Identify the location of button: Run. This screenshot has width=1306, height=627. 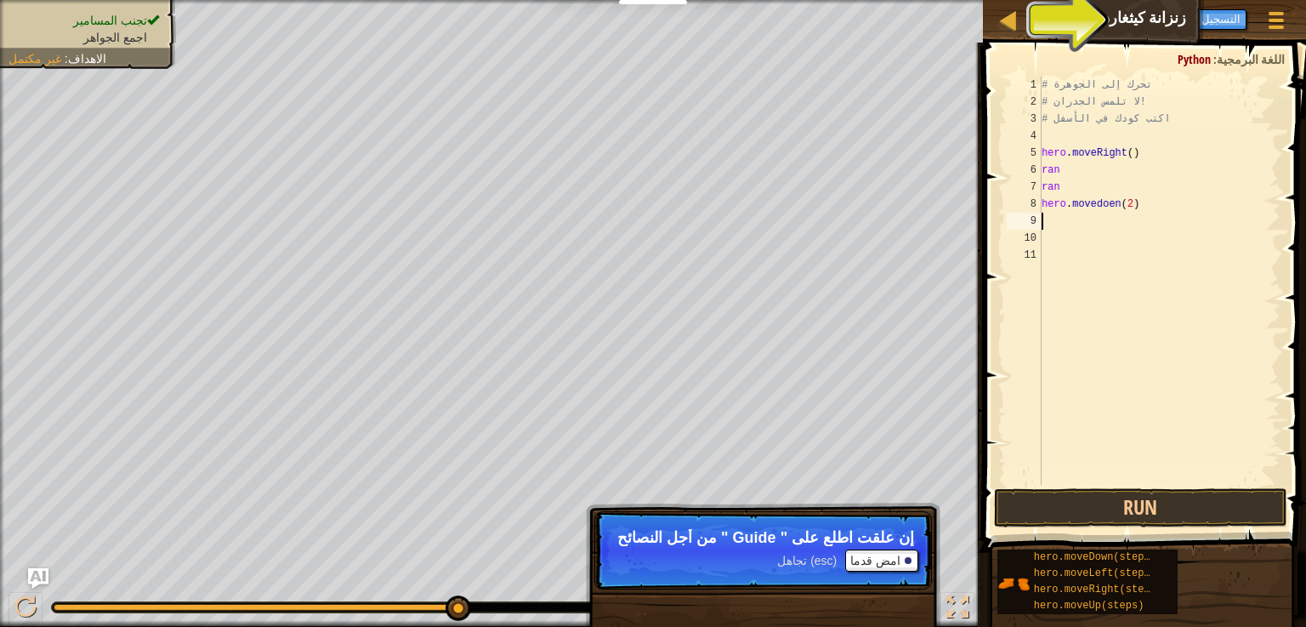
(1140, 508).